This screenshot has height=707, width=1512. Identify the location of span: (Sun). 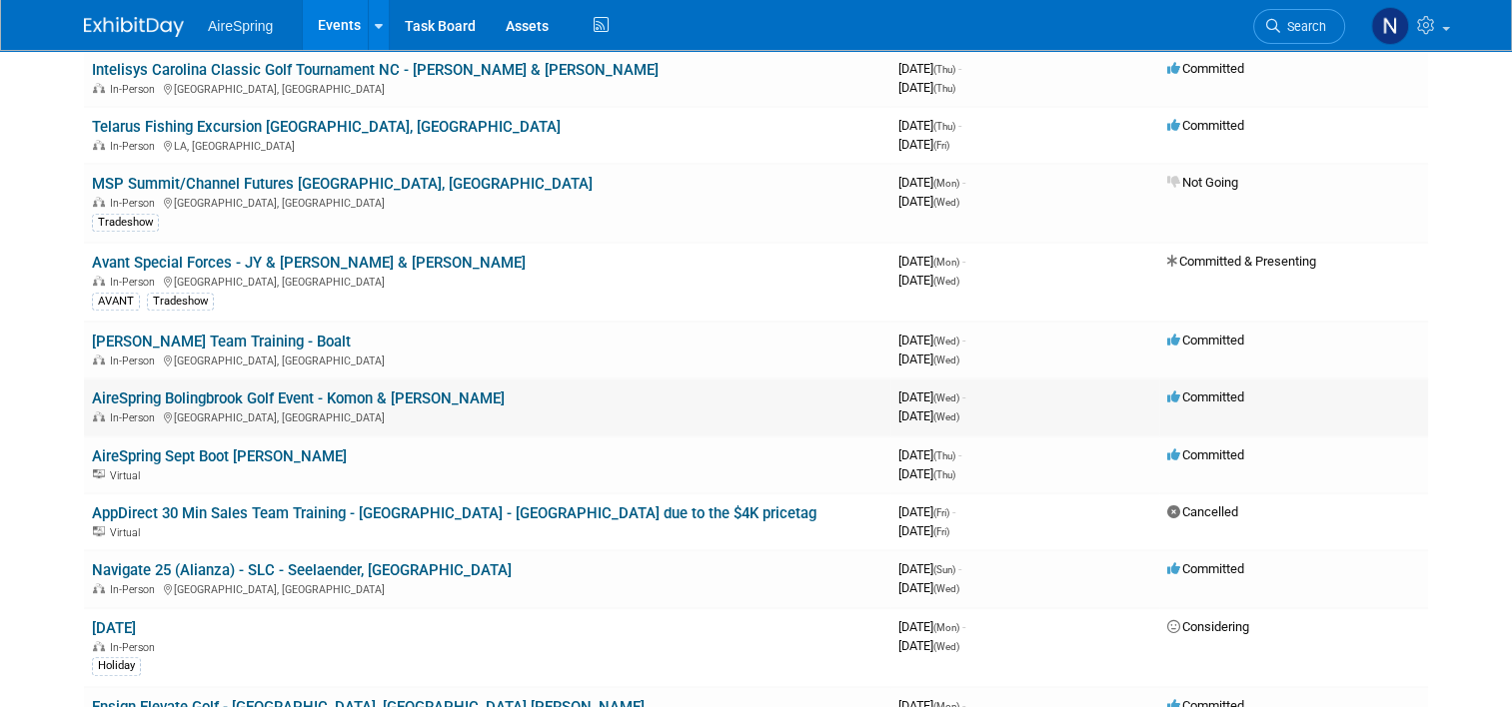
(944, 569).